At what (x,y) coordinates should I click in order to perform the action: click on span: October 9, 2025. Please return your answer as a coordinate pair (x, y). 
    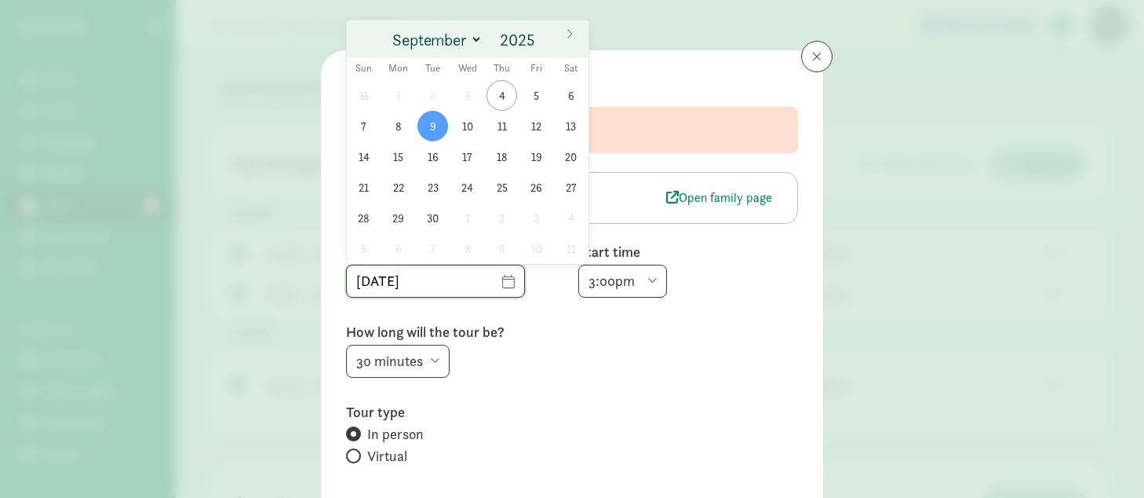
    Looking at the image, I should click on (502, 248).